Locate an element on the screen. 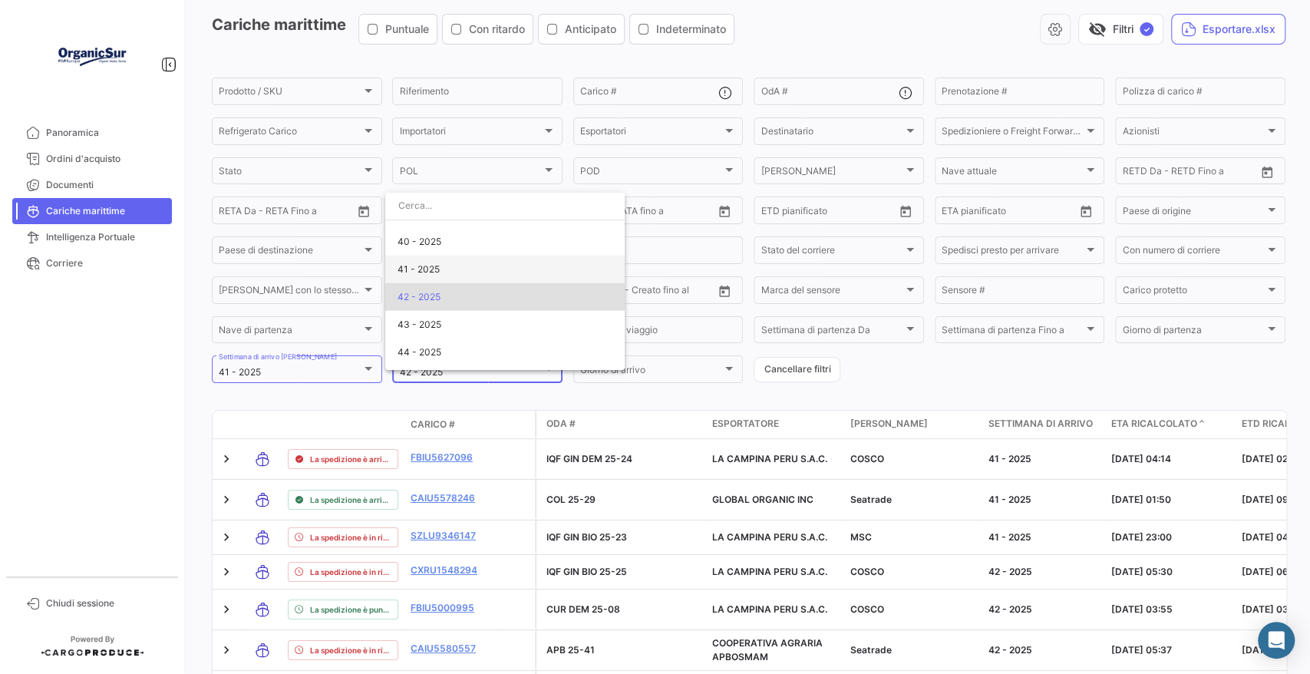 Image resolution: width=1310 pixels, height=674 pixels. span: 44 - 2025 is located at coordinates (419, 351).